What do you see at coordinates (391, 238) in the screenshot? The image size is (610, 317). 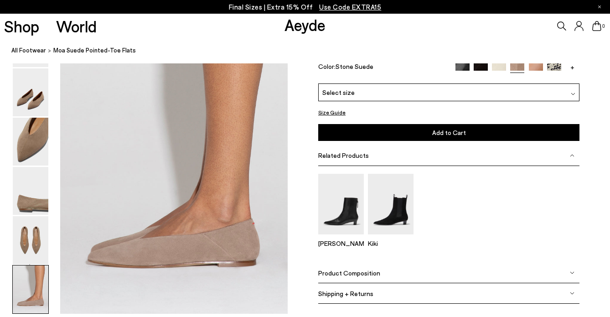 I see `a: Kiki Suede Chelsea Boots Kiki` at bounding box center [391, 238].